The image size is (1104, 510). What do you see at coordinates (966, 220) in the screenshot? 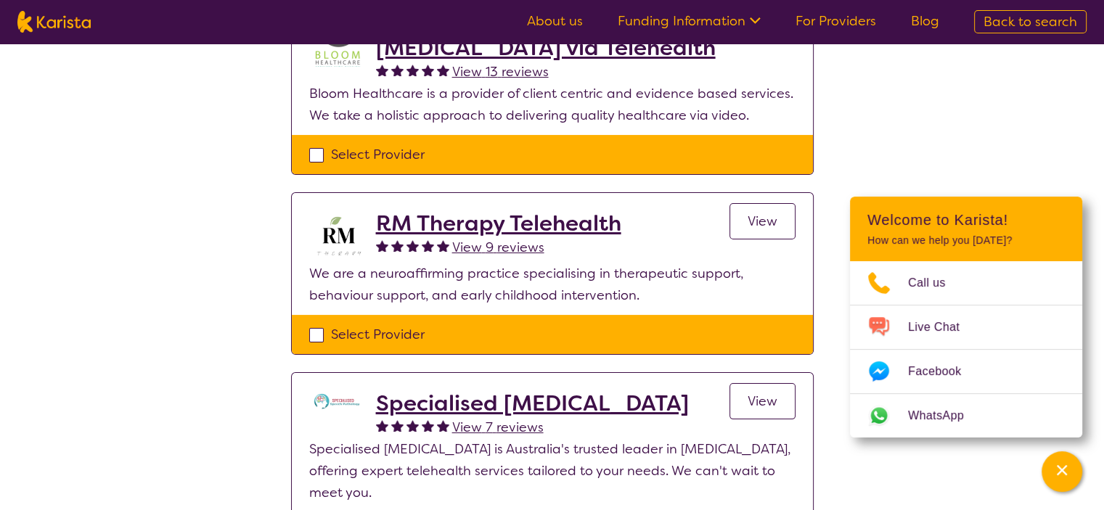
I see `h2: Welcome to Karista!` at bounding box center [966, 220].